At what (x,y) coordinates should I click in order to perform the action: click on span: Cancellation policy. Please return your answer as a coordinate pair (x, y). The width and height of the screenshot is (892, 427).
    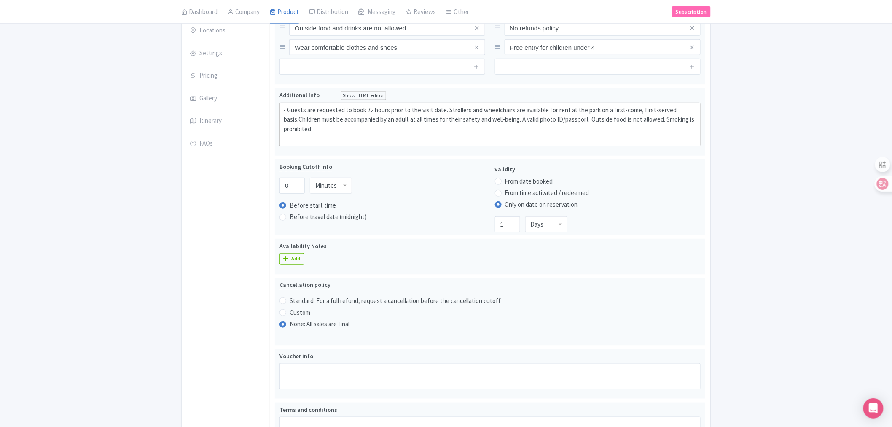
    Looking at the image, I should click on (305, 285).